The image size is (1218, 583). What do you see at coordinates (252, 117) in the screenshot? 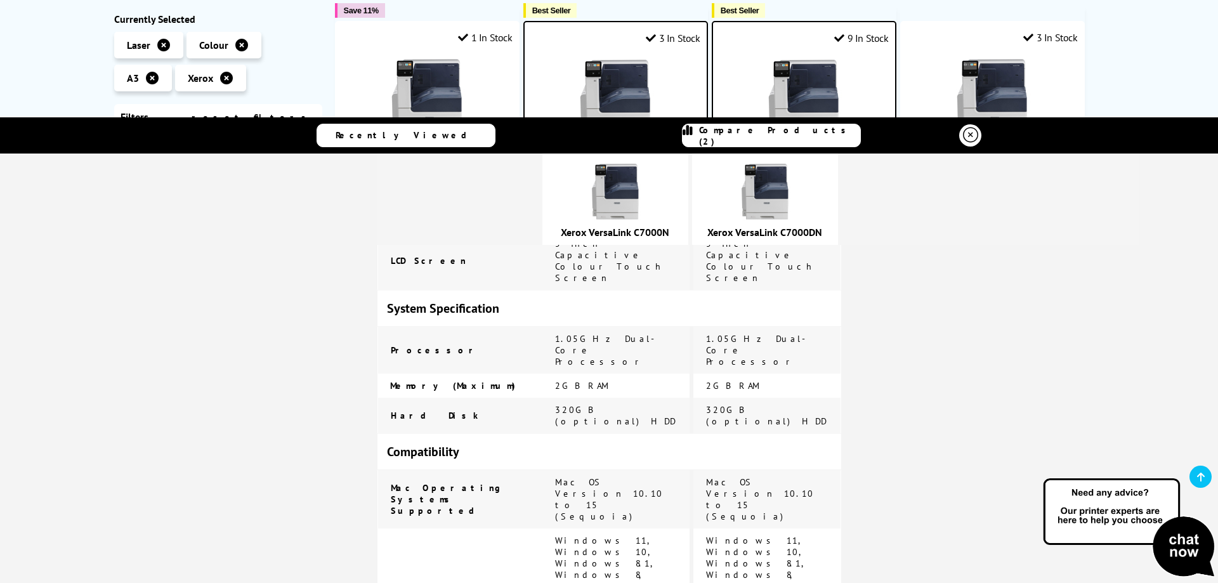
I see `a: reset filters` at bounding box center [252, 117].